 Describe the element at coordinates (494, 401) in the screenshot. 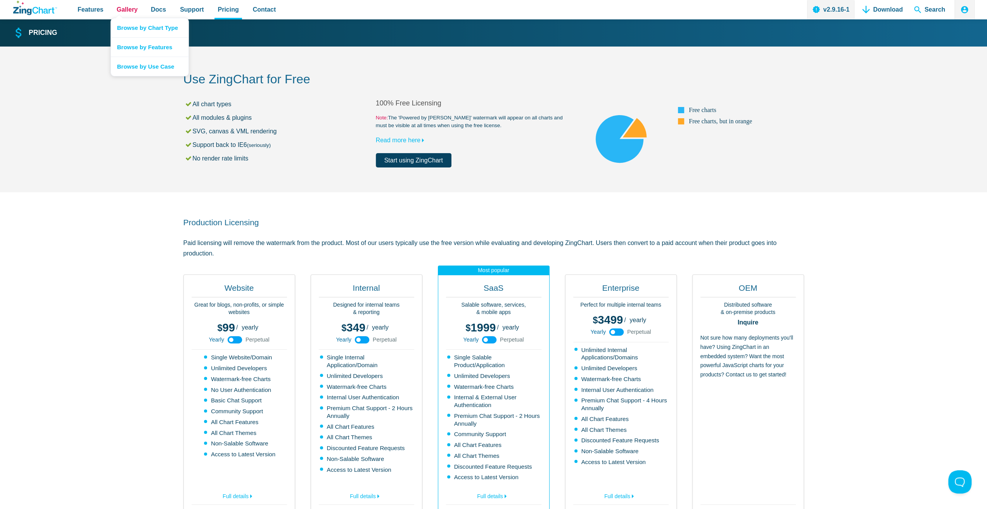

I see `li: Internal & External User Authentication` at that location.